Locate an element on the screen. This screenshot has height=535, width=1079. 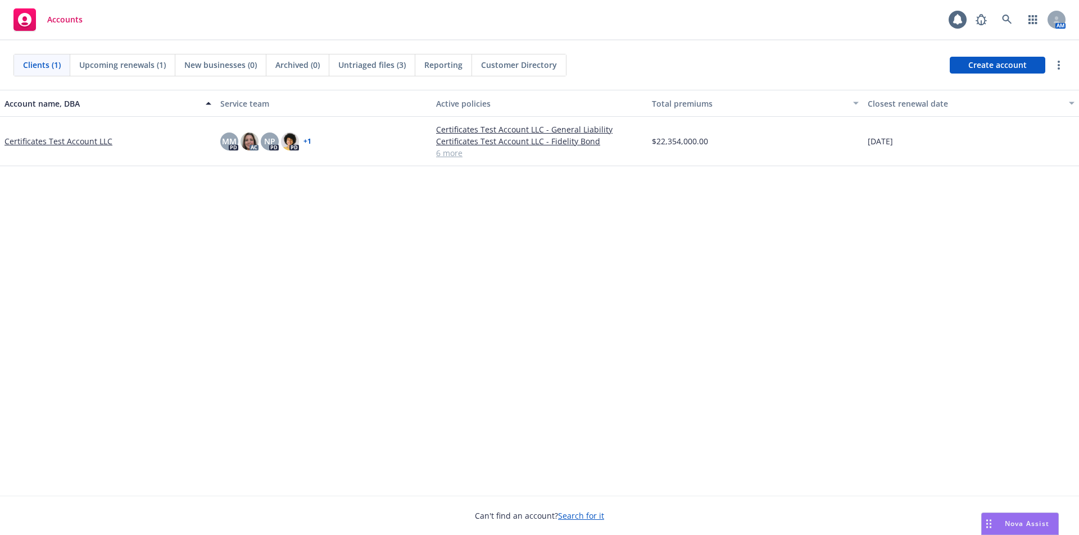
span: Clients (1) is located at coordinates (42, 65).